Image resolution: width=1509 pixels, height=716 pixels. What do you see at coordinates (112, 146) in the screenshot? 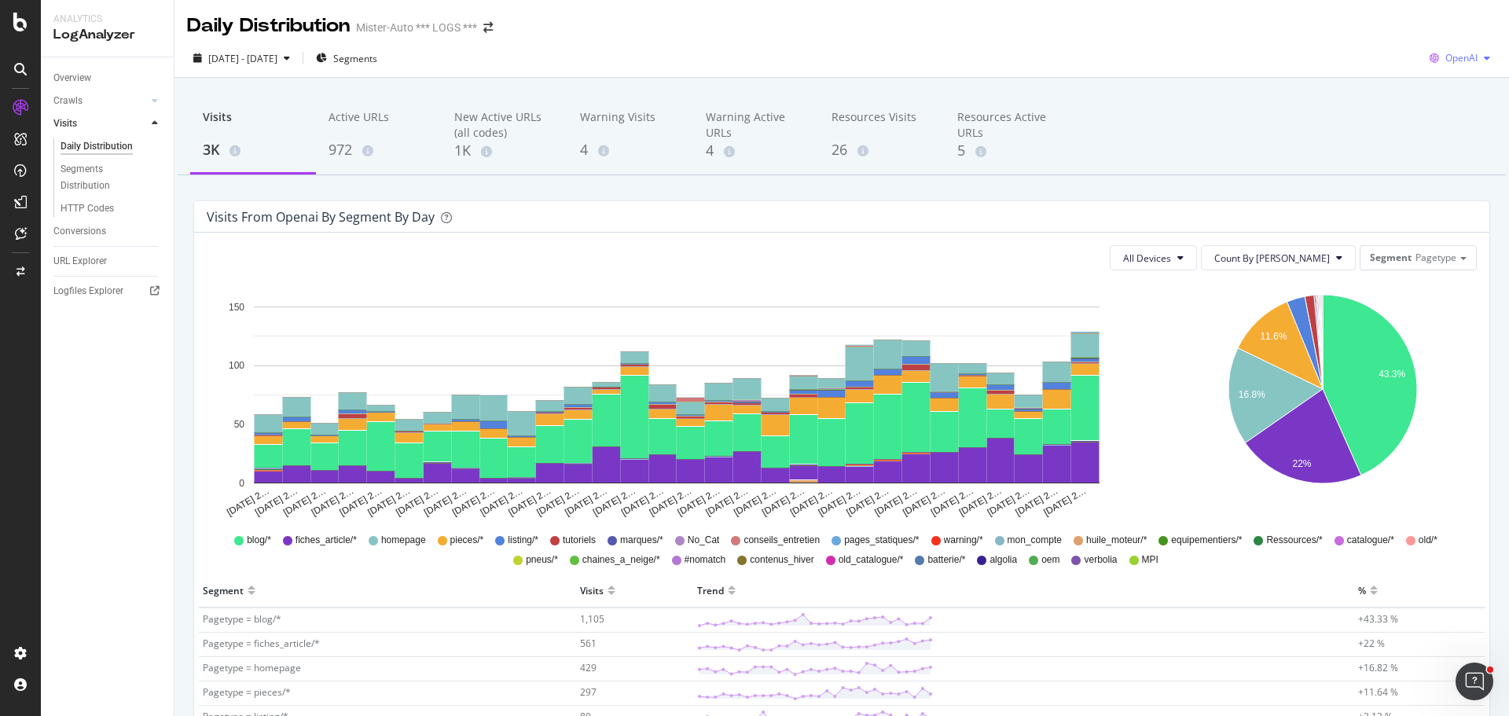
I see `a: Daily Distribution` at bounding box center [112, 146].